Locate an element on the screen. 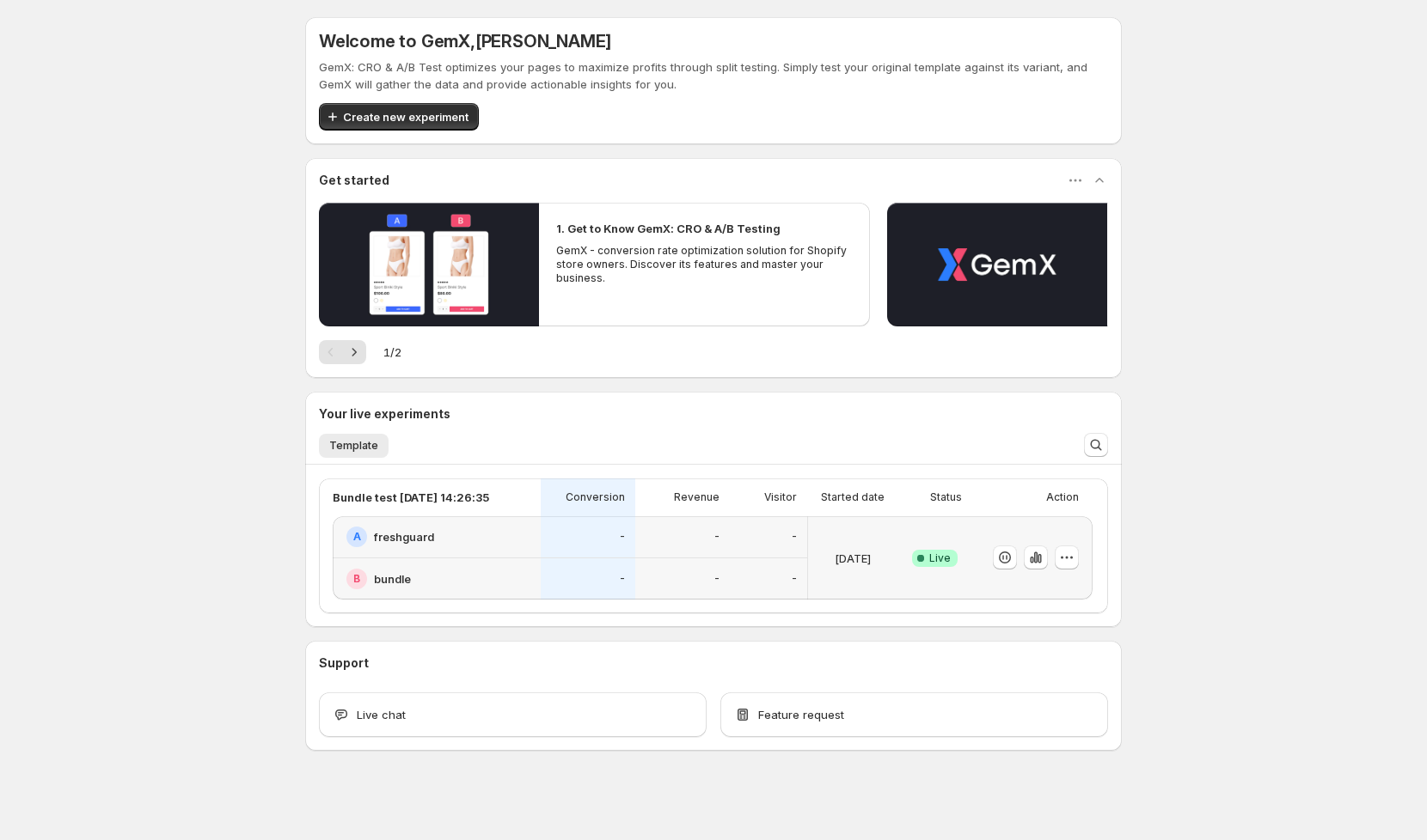 The width and height of the screenshot is (1427, 840). h2: B is located at coordinates (356, 579).